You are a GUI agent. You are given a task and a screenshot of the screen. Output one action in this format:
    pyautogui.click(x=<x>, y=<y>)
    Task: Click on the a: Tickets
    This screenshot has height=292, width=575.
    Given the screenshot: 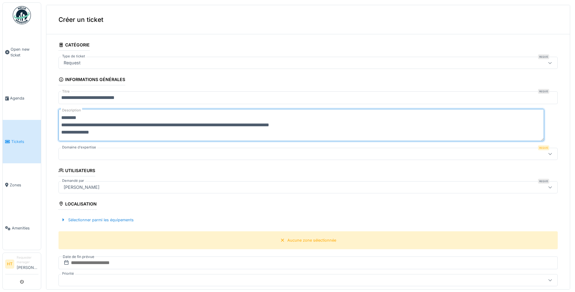 What is the action you would take?
    pyautogui.click(x=22, y=141)
    